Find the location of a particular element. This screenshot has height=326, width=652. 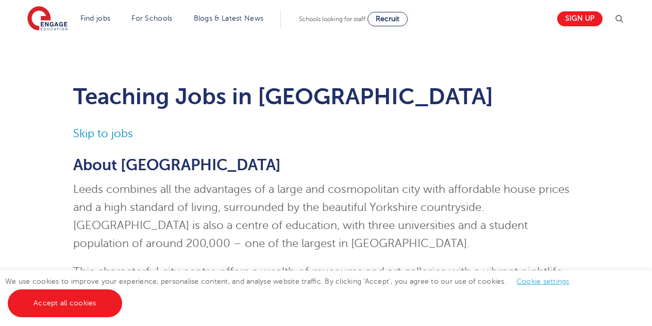

a: Find jobs is located at coordinates (95, 18).